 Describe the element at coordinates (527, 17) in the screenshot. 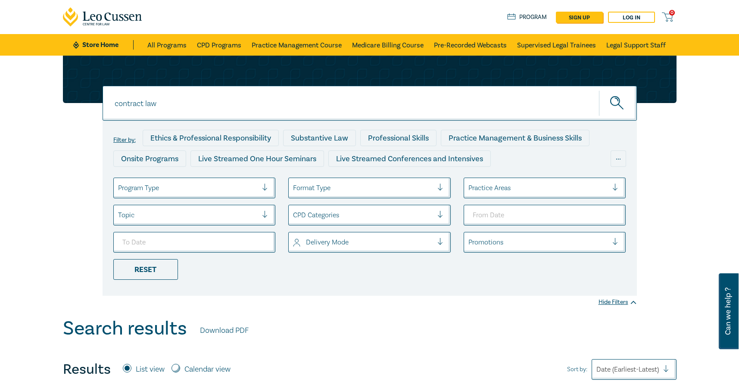

I see `a: Program` at that location.